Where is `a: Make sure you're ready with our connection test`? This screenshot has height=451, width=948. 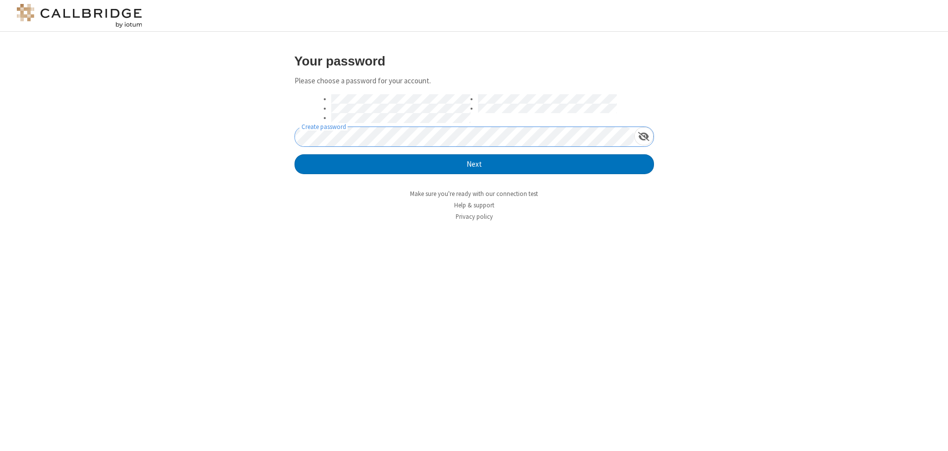 a: Make sure you're ready with our connection test is located at coordinates (474, 193).